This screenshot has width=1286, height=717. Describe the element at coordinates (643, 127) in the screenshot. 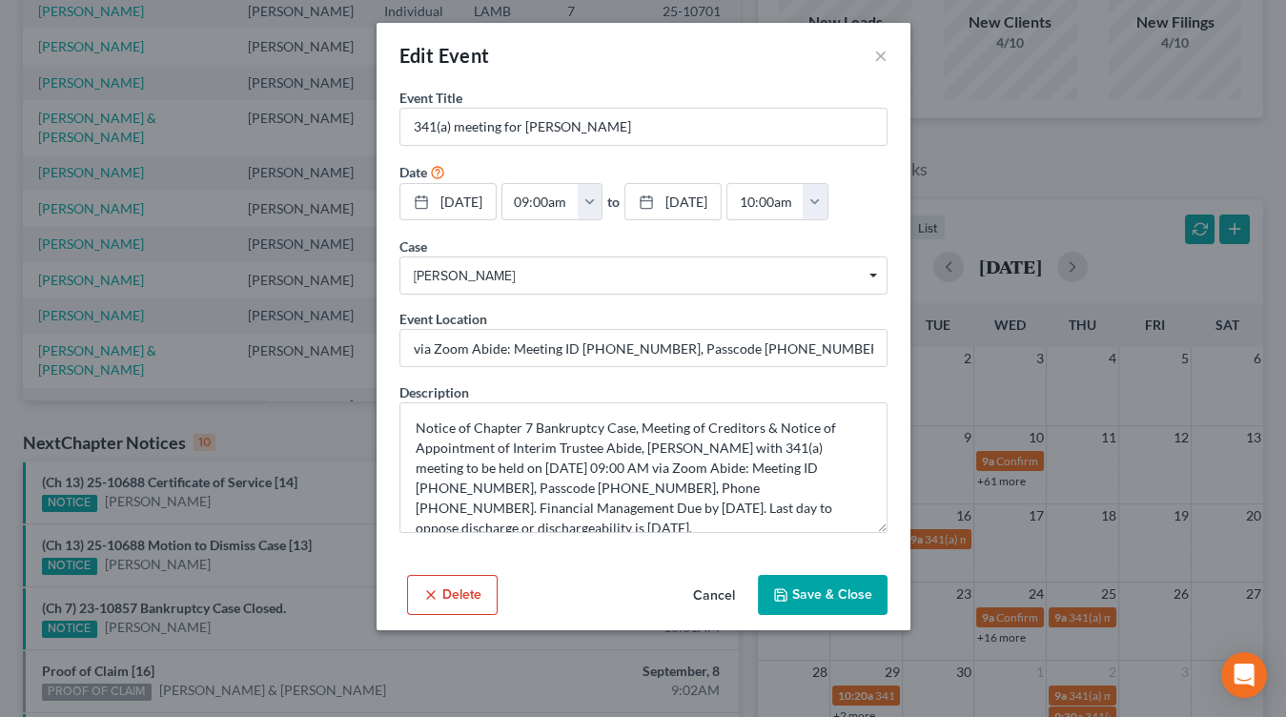

I see `input: Enter event name...` at that location.